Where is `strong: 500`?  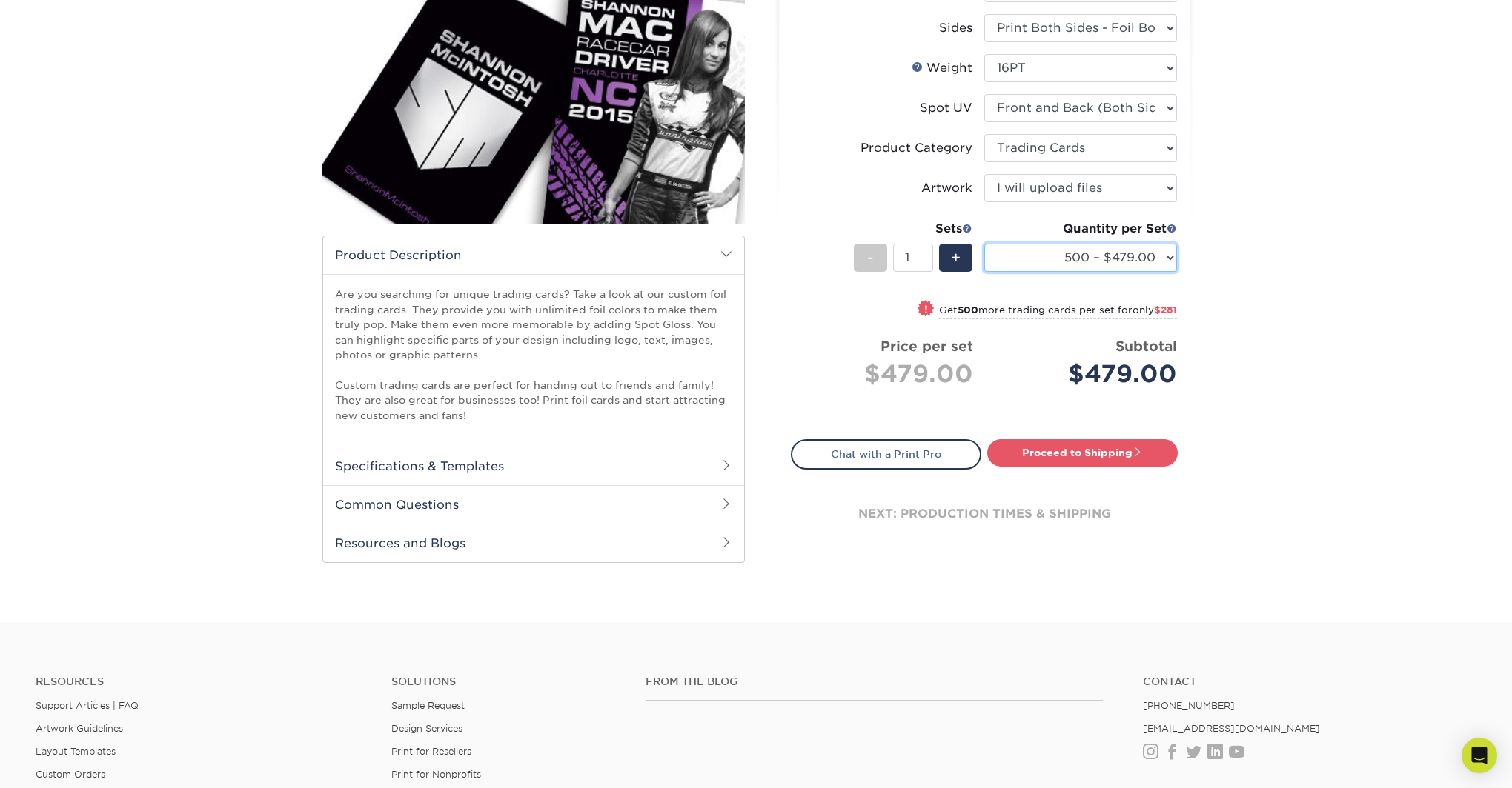 strong: 500 is located at coordinates (967, 310).